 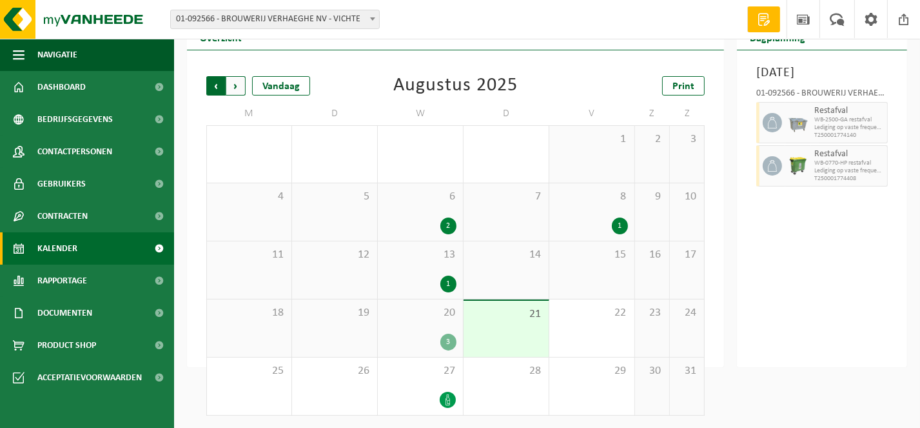 I want to click on span: Print, so click(x=684, y=86).